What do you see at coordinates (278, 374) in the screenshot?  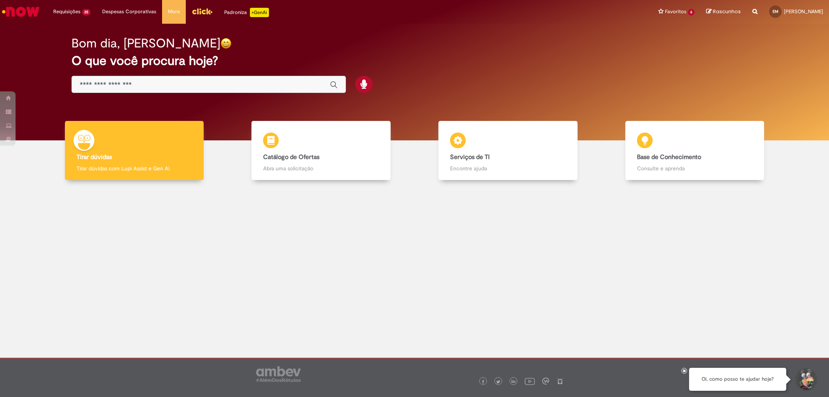 I see `img: logo_footer_ambev_rotulo_gray.png` at bounding box center [278, 374].